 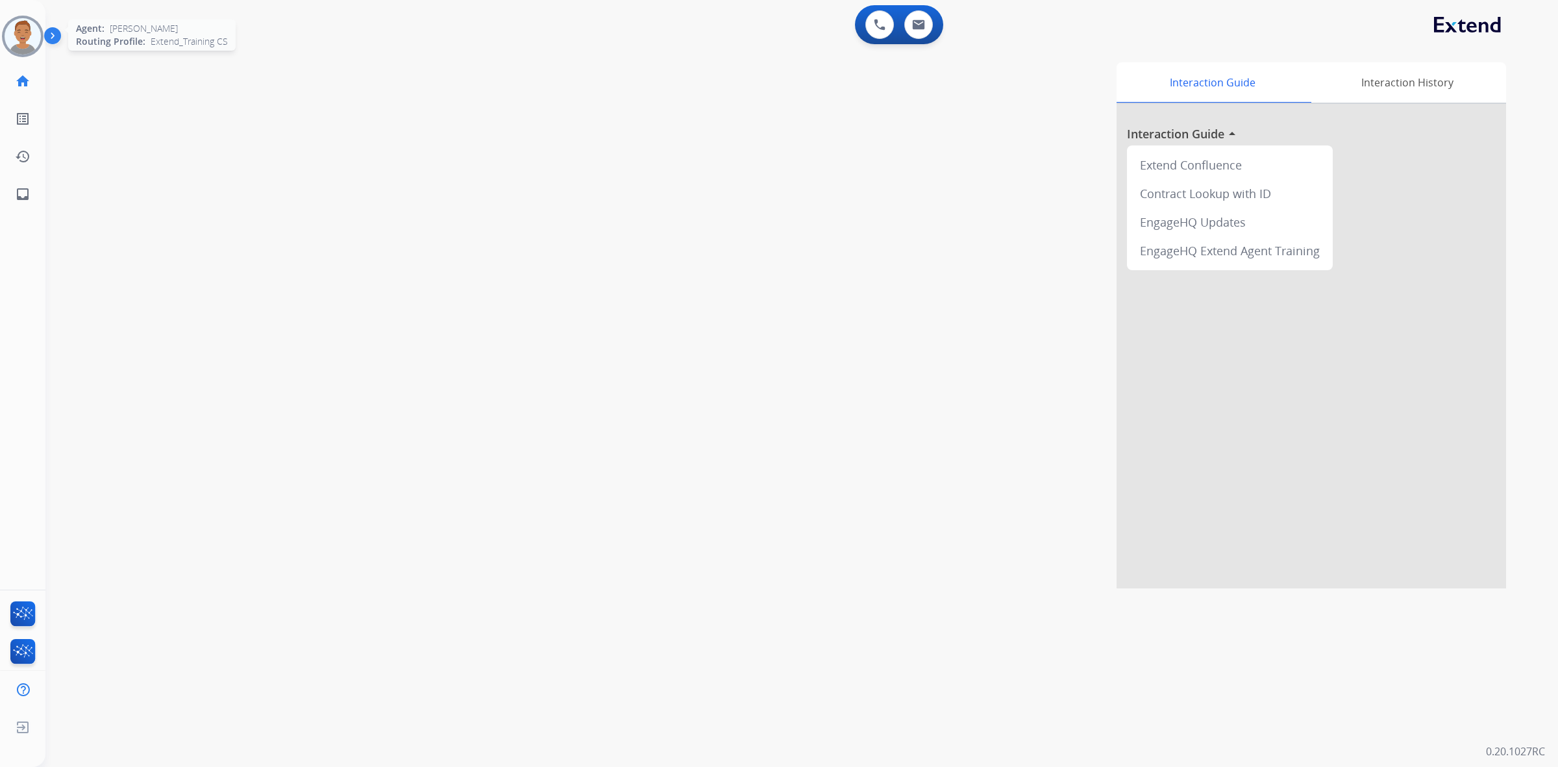 I want to click on p: 0.20.1027RC, so click(x=1515, y=751).